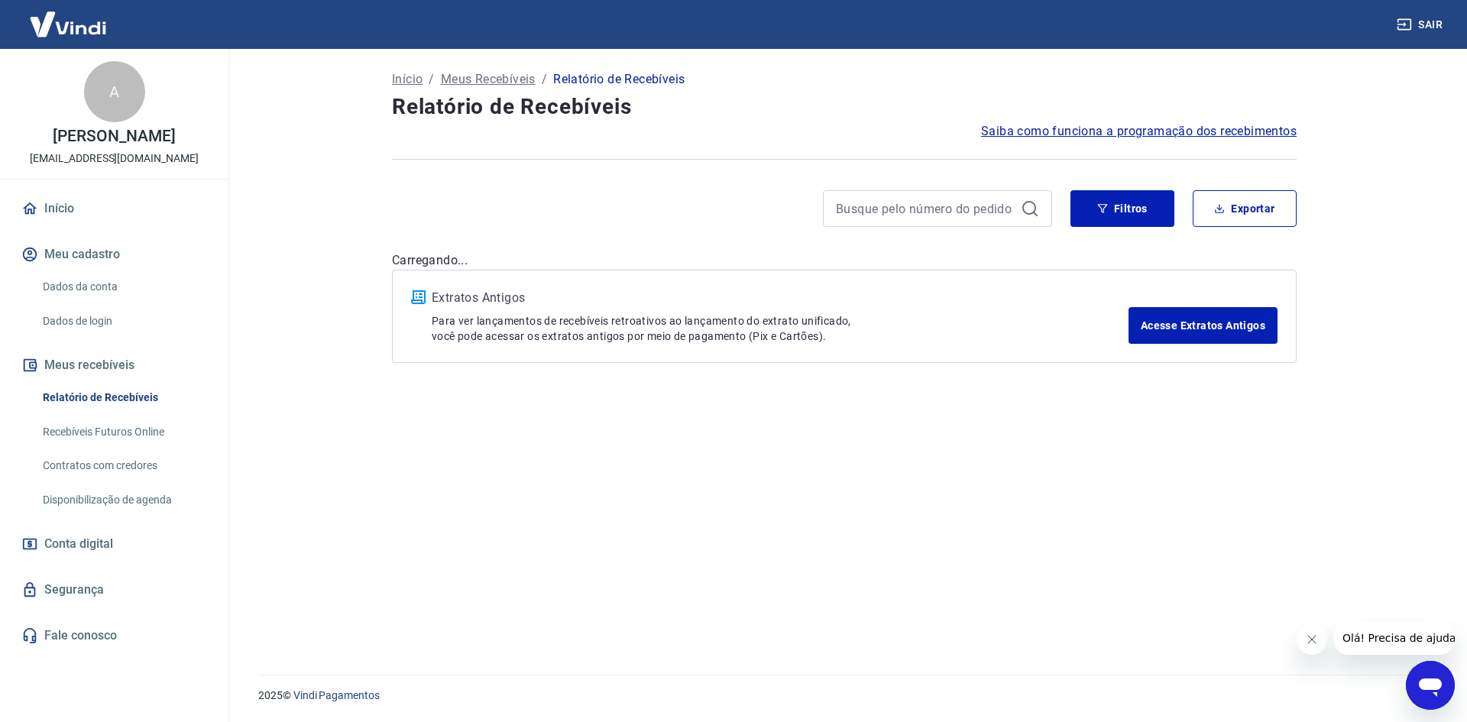 Image resolution: width=1467 pixels, height=722 pixels. I want to click on a: Relatório de Recebíveis, so click(123, 397).